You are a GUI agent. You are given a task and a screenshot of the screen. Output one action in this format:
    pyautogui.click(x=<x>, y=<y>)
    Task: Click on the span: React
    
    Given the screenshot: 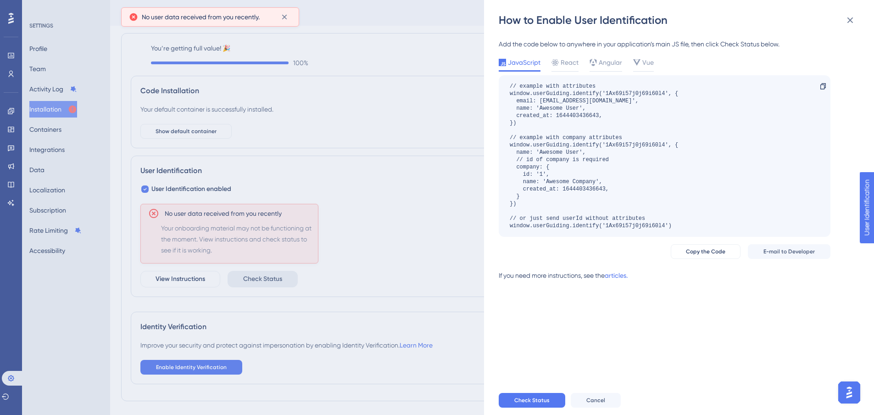 What is the action you would take?
    pyautogui.click(x=570, y=62)
    